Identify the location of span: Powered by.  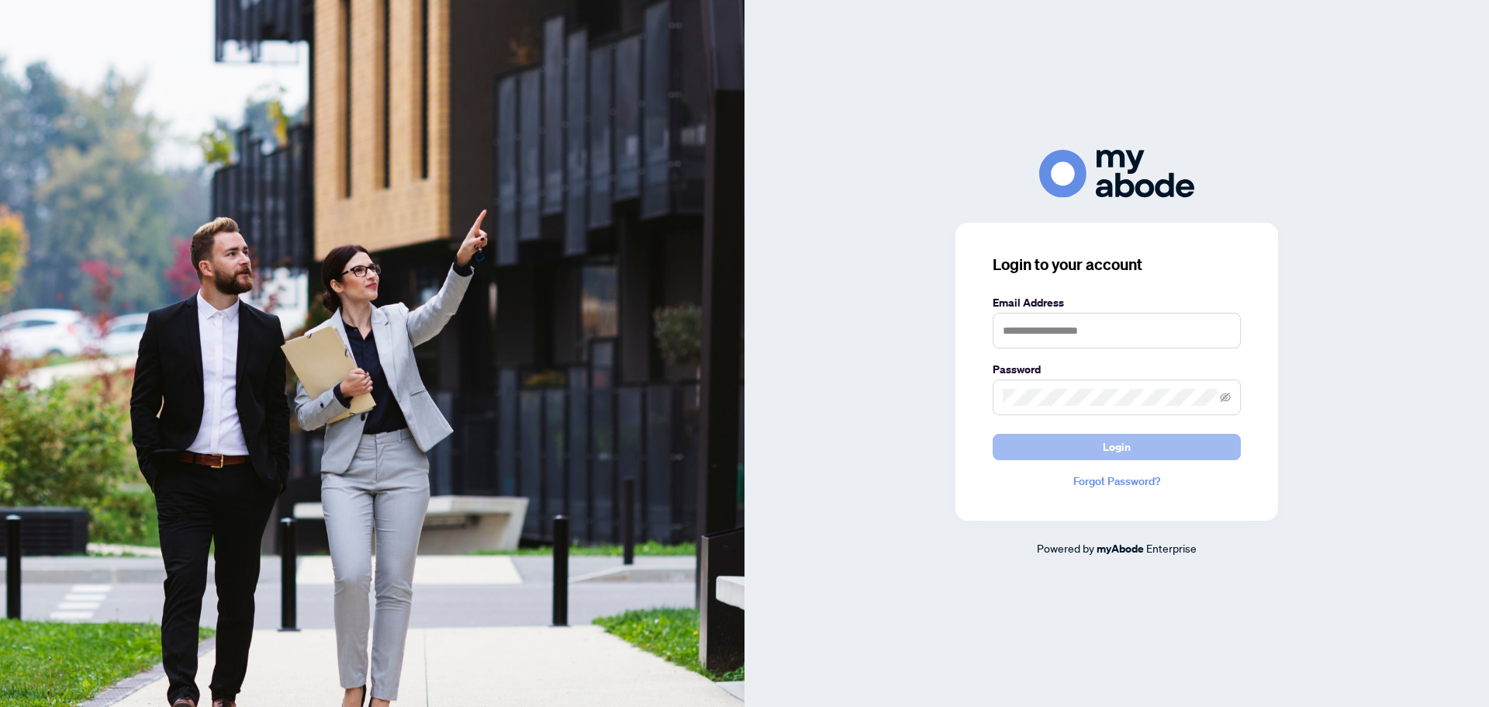
(1066, 548).